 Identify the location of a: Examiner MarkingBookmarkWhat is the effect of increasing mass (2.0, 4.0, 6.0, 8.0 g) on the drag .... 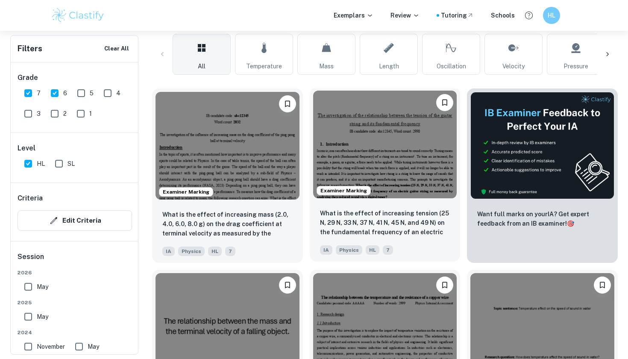
(227, 176).